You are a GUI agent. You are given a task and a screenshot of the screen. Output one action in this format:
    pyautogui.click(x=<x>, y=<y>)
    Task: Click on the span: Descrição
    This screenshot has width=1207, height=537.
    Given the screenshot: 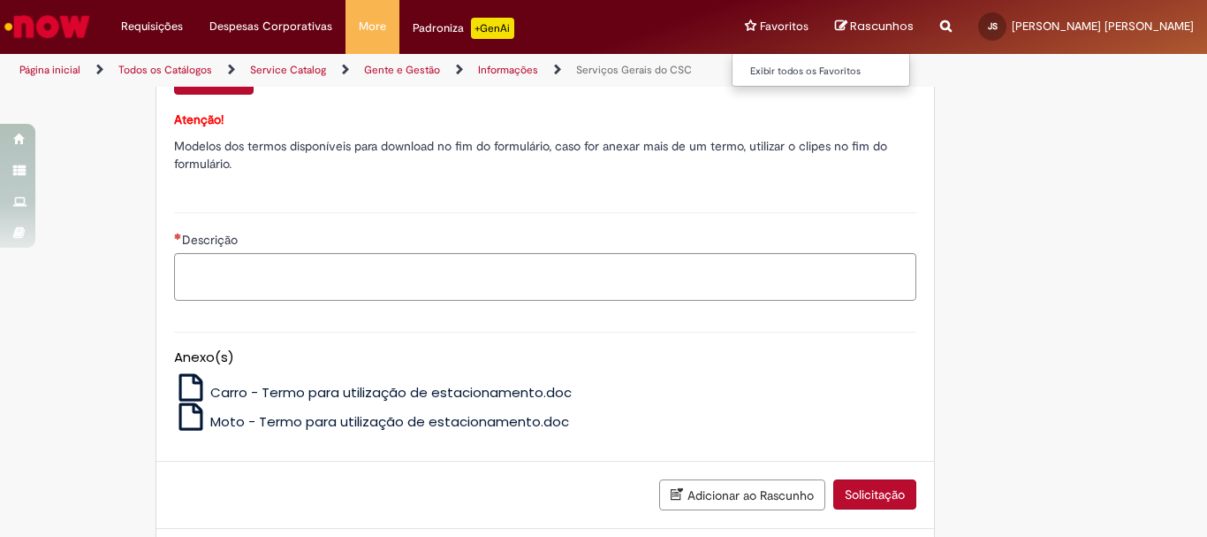 What is the action you would take?
    pyautogui.click(x=211, y=240)
    